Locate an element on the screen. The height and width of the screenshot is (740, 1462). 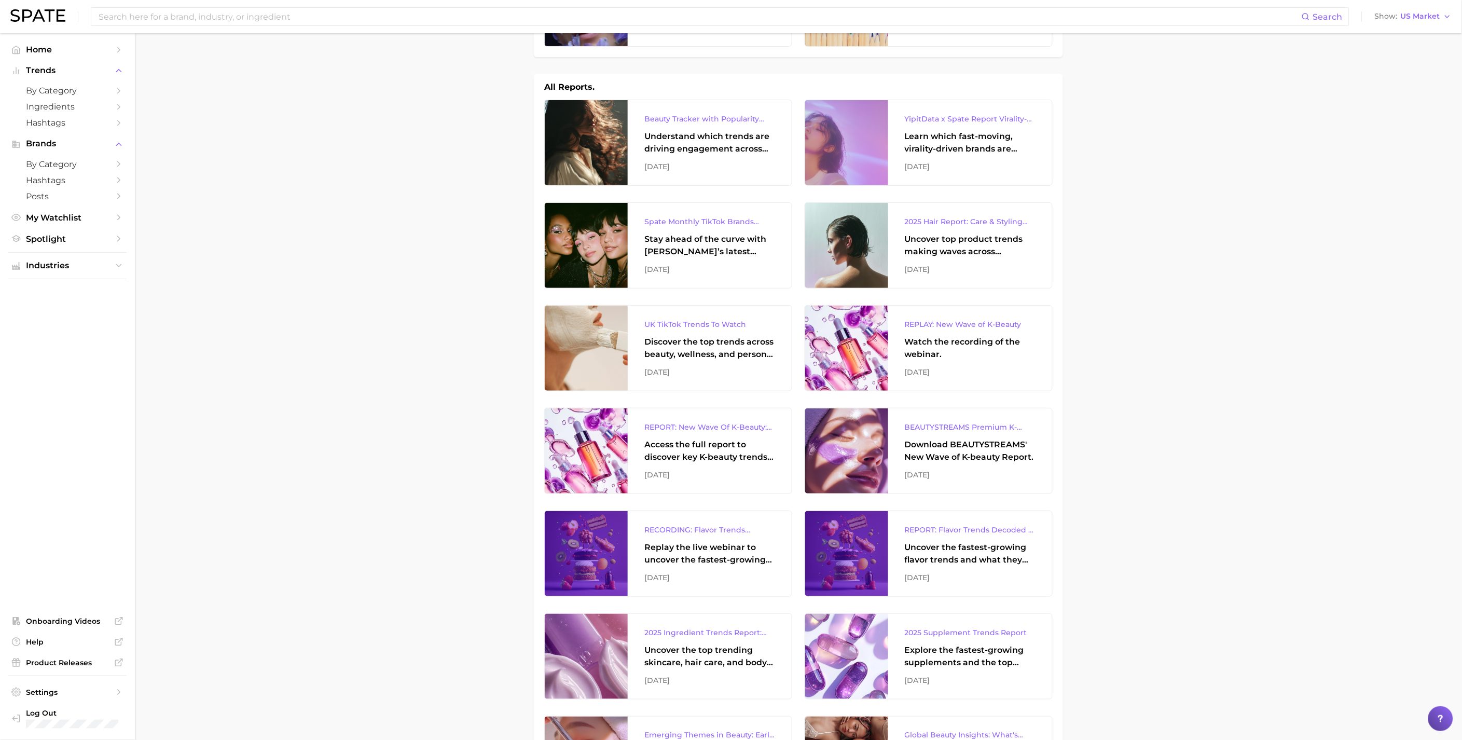
span: Trends is located at coordinates (67, 71).